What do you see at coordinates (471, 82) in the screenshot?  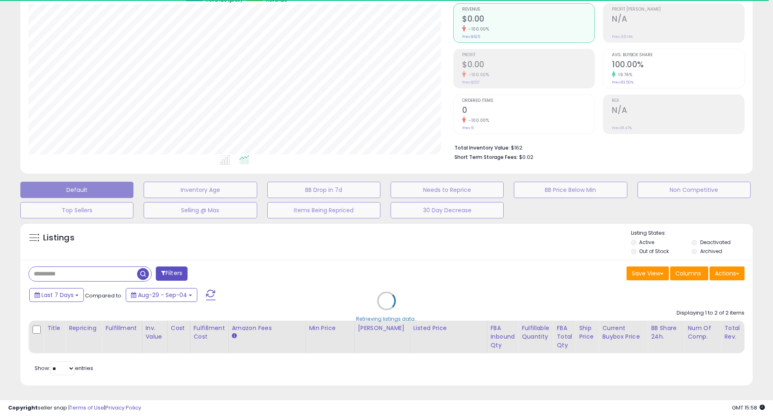 I see `small: Prev: $220` at bounding box center [471, 82].